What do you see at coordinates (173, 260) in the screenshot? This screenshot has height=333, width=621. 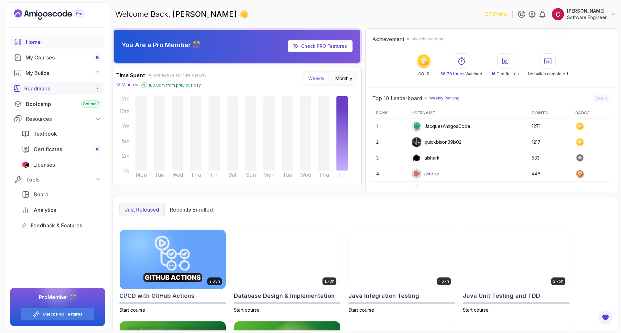 I see `img: CI/CD with GitHub Actions card` at bounding box center [173, 260].